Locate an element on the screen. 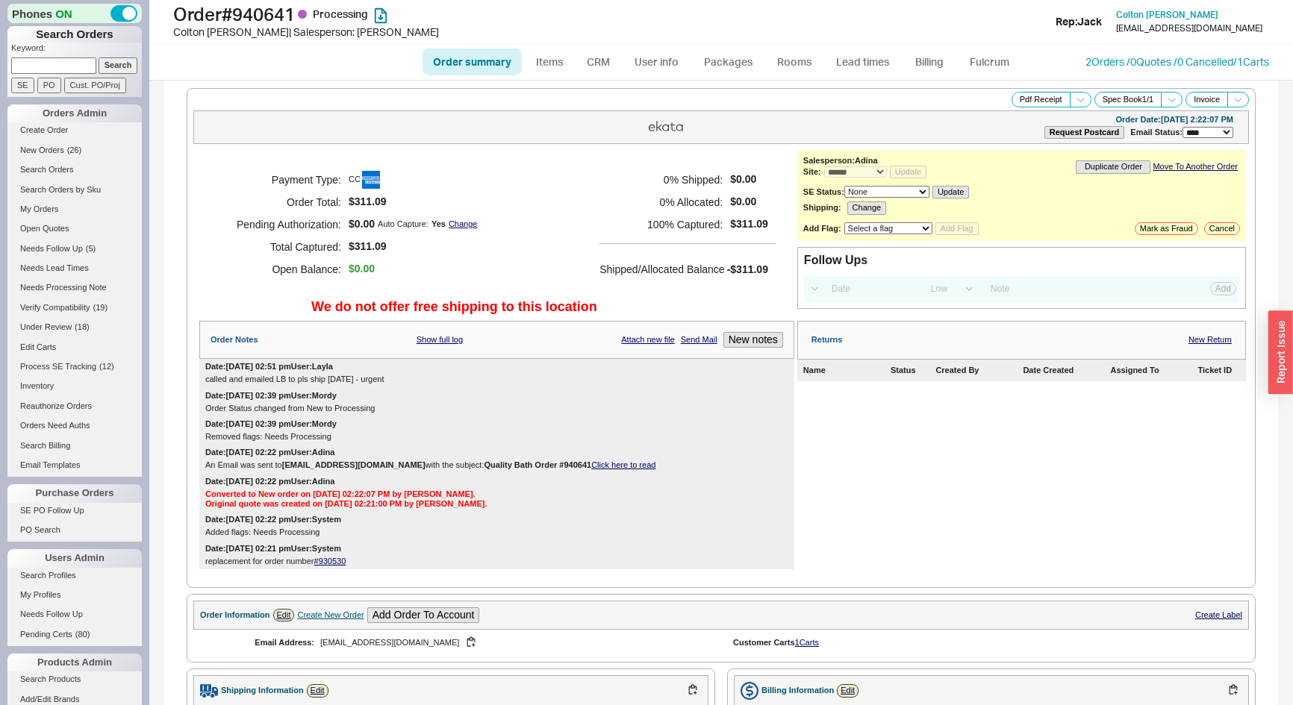 The height and width of the screenshot is (705, 1293). span: Spec Book 1 / 1 is located at coordinates (1128, 99).